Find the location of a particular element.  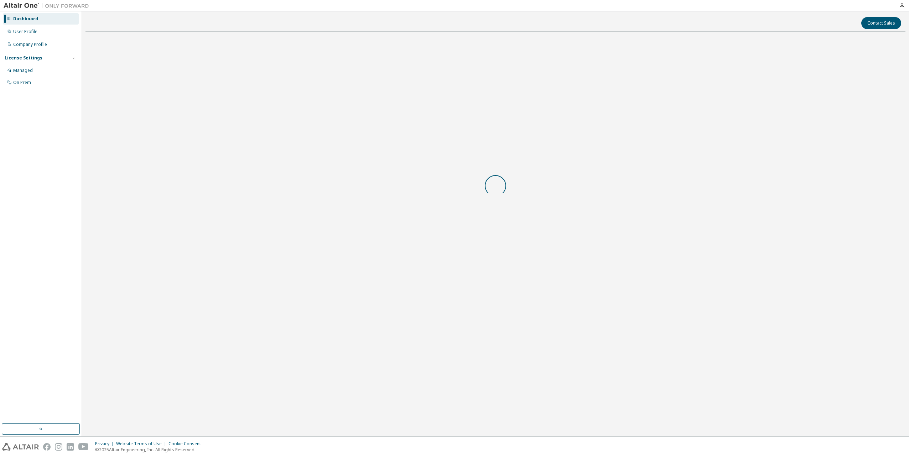

button: Contact Sales is located at coordinates (881, 23).